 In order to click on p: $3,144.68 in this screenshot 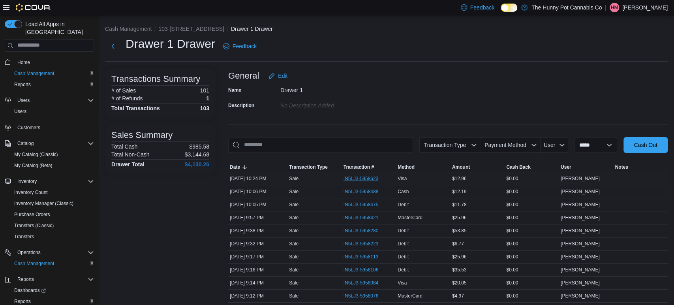, I will do `click(197, 154)`.